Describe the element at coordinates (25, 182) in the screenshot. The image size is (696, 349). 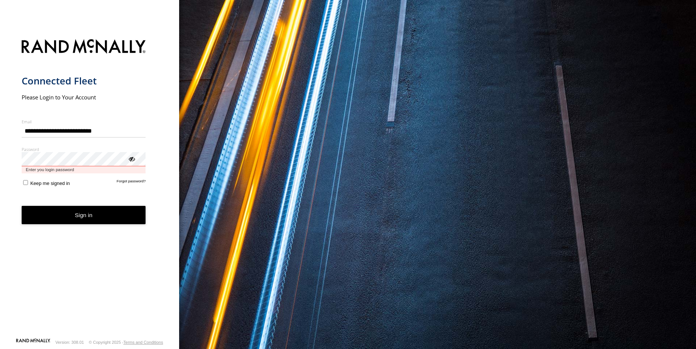
I see `input: Keep me signed in` at that location.